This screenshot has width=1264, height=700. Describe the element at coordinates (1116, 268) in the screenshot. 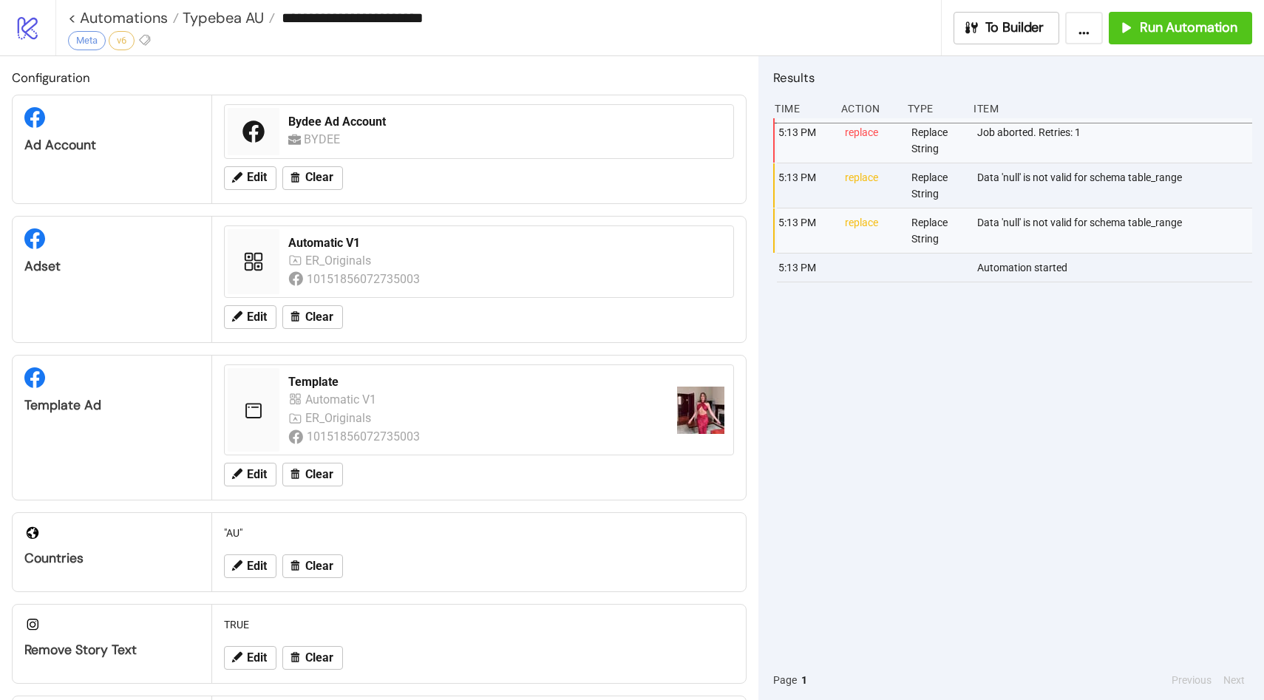

I see `div: Automation started` at that location.